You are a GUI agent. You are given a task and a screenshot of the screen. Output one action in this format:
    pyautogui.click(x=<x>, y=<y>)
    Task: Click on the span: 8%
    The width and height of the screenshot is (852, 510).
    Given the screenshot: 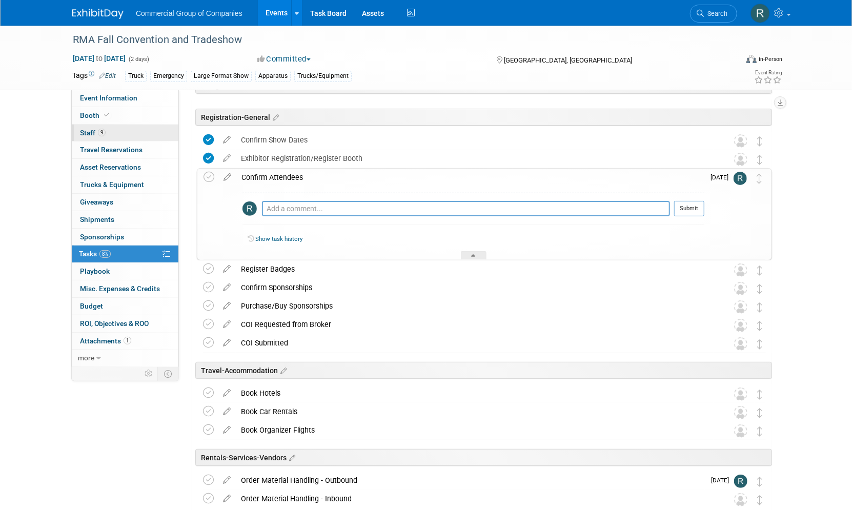 What is the action you would take?
    pyautogui.click(x=105, y=254)
    